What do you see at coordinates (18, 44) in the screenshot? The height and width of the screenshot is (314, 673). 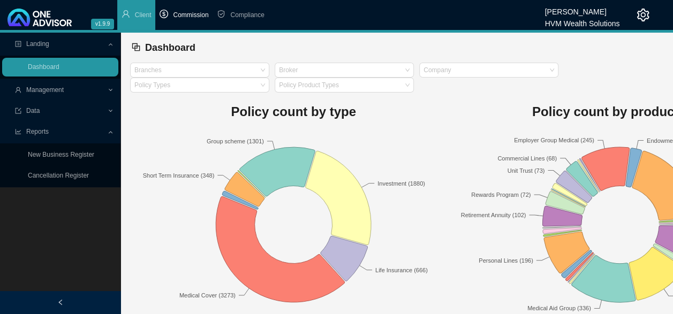 I see `span: profile` at bounding box center [18, 44].